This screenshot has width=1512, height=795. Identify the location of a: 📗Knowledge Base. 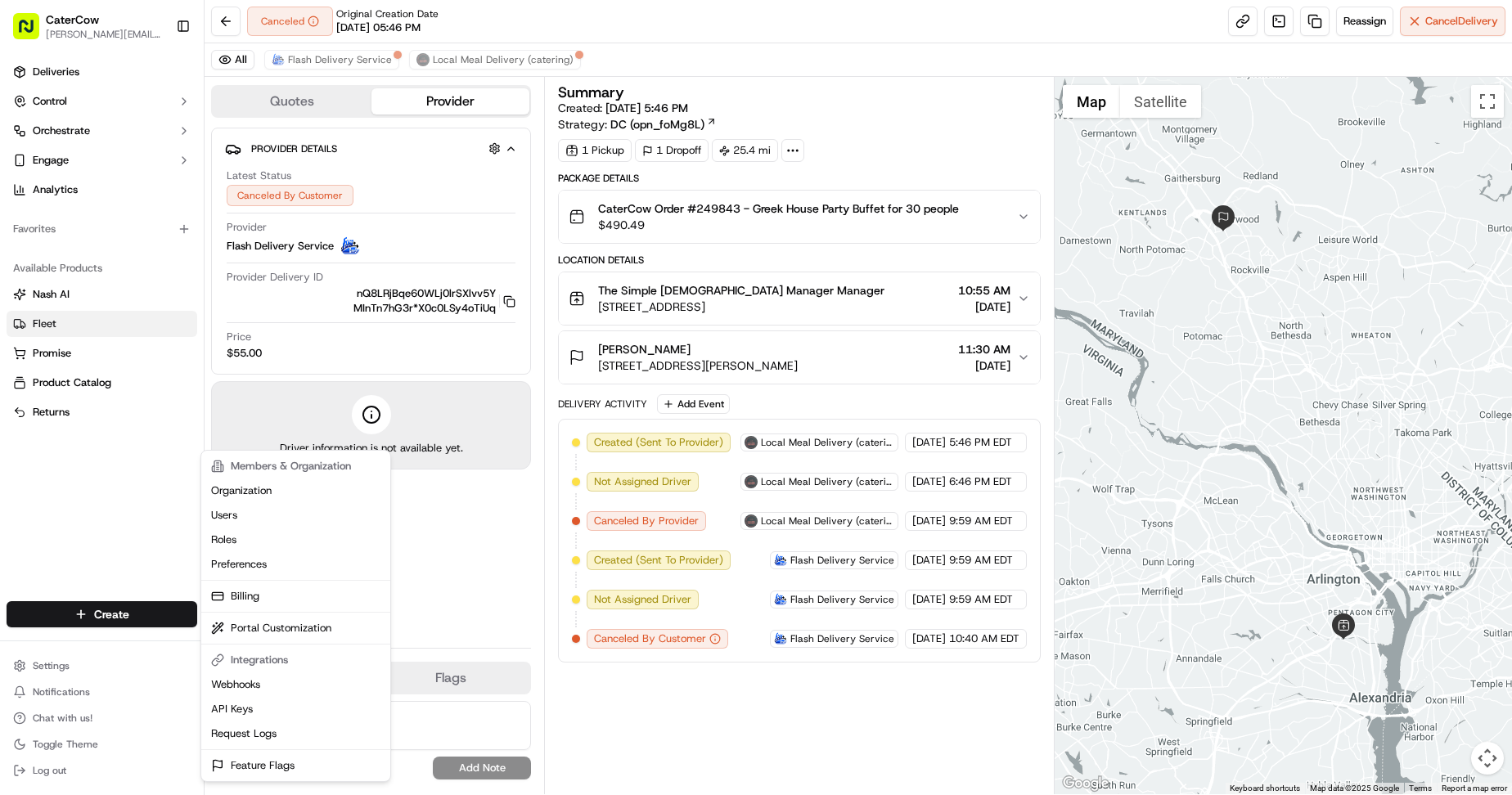
(71, 374).